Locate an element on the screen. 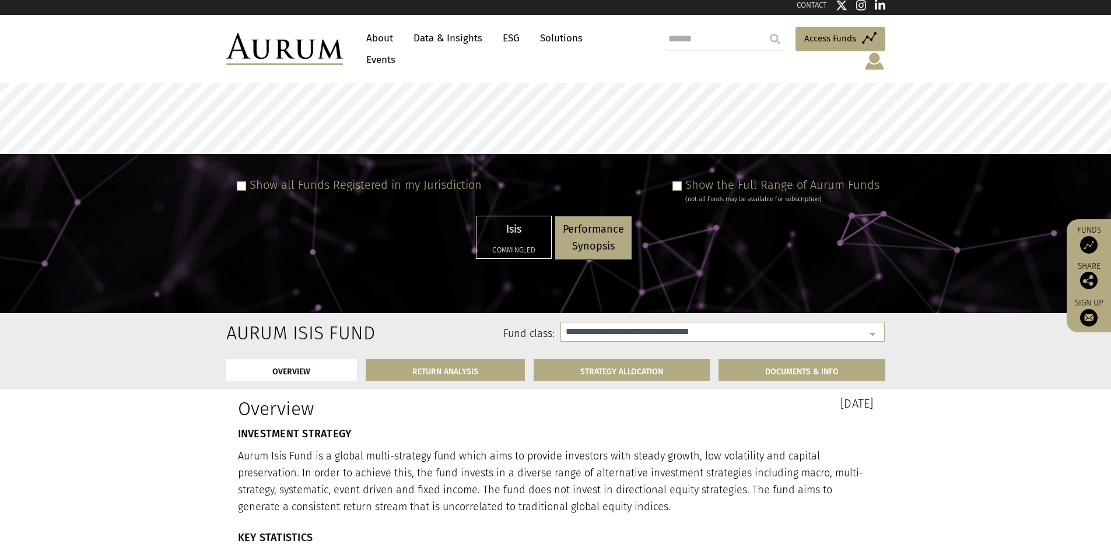  h2: Aurum Isis Fund is located at coordinates (273, 333).